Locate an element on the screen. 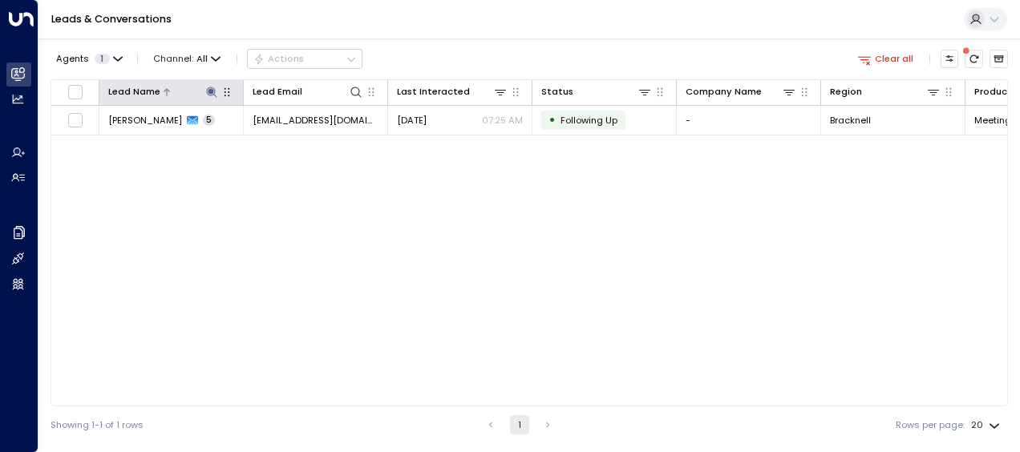  span: Bracknell is located at coordinates (850, 120).